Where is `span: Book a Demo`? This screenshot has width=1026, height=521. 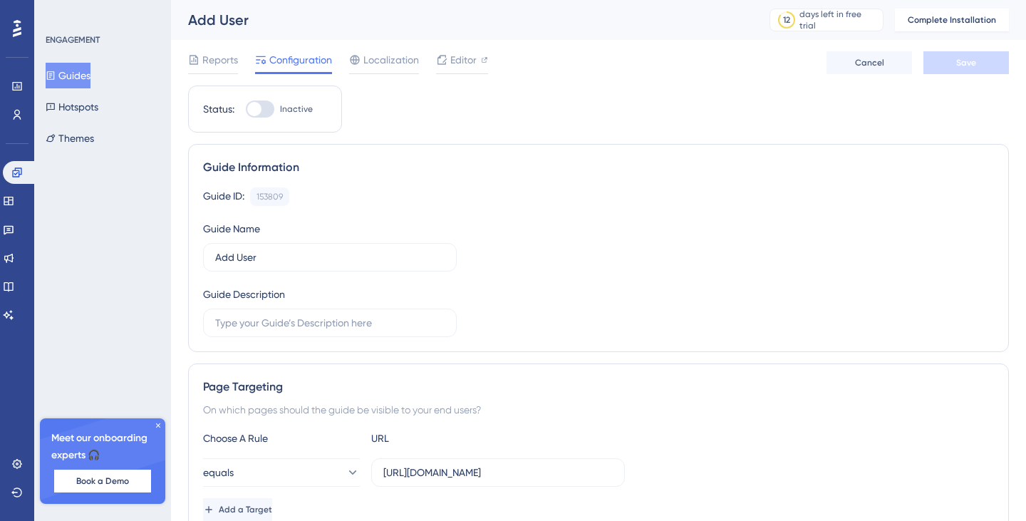
span: Book a Demo is located at coordinates (103, 481).